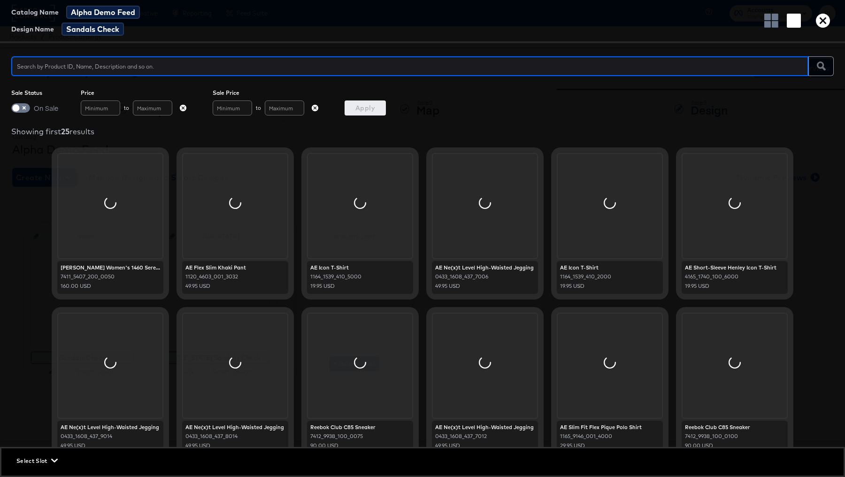 This screenshot has width=845, height=477. What do you see at coordinates (735, 277) in the screenshot?
I see `div: 4165_1740_100_6000` at bounding box center [735, 277].